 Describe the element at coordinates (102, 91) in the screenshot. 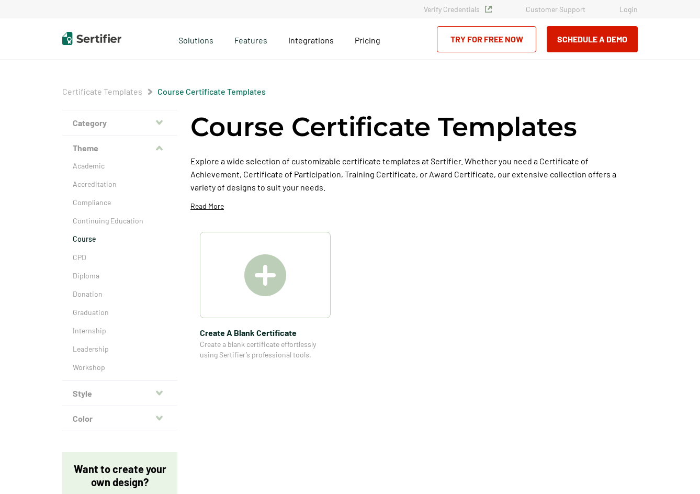

I see `a: Certificate Templates` at that location.